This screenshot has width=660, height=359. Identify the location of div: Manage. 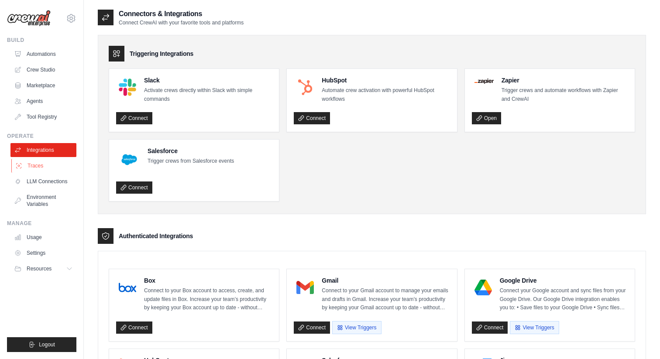
(41, 223).